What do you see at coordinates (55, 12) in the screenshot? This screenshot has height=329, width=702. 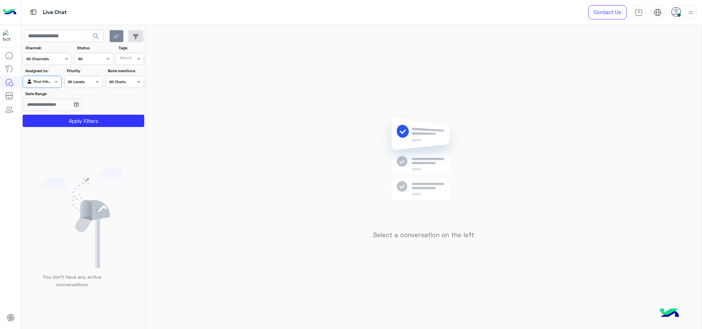 I see `p: Live Chat` at bounding box center [55, 12].